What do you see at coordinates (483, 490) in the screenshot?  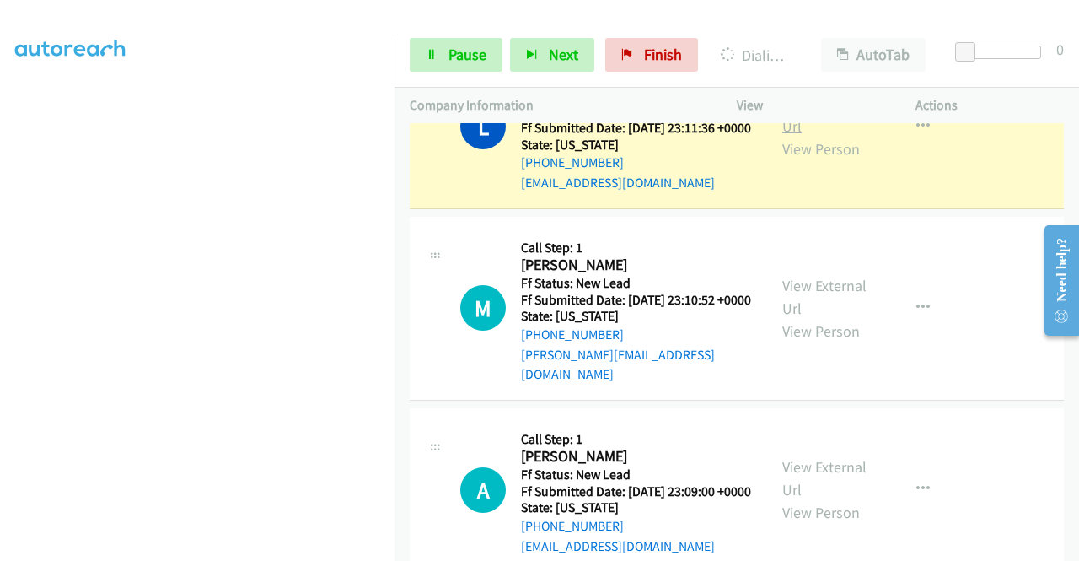 I see `h1: A` at bounding box center [483, 490].